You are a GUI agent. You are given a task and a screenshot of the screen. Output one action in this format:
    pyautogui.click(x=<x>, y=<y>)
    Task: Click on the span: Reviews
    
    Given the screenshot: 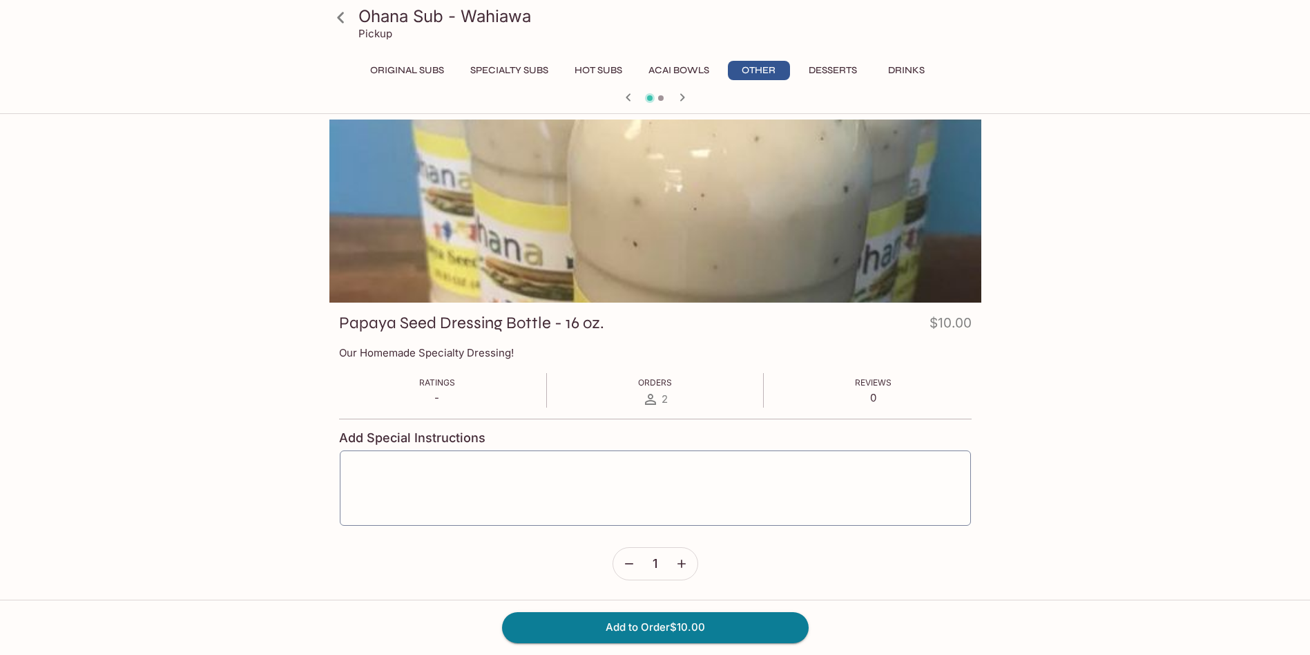 What is the action you would take?
    pyautogui.click(x=873, y=382)
    